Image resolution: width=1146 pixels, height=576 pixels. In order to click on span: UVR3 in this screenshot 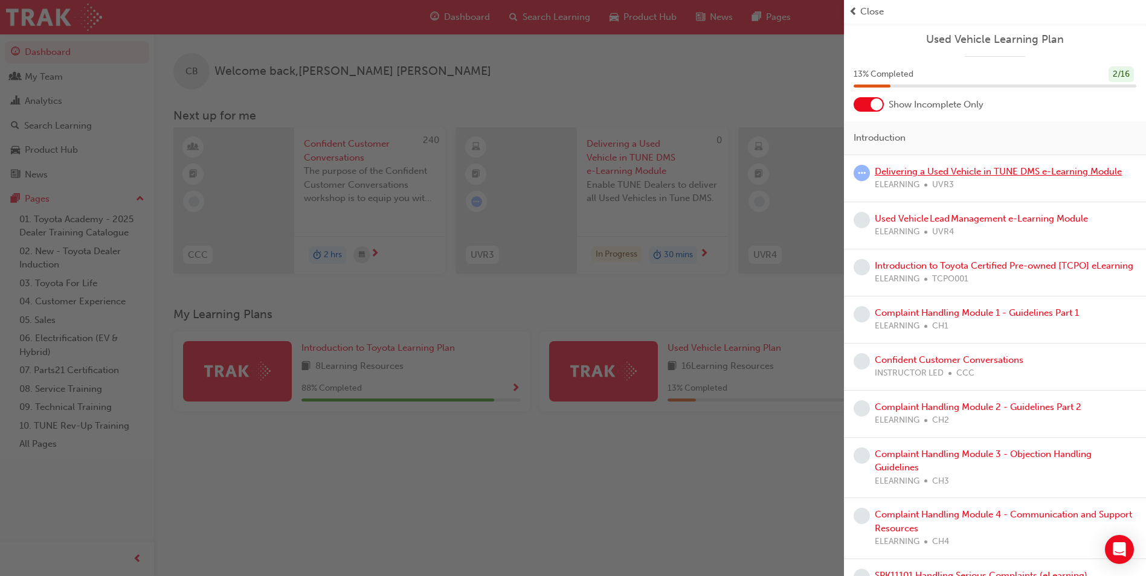, I will do `click(943, 185)`.